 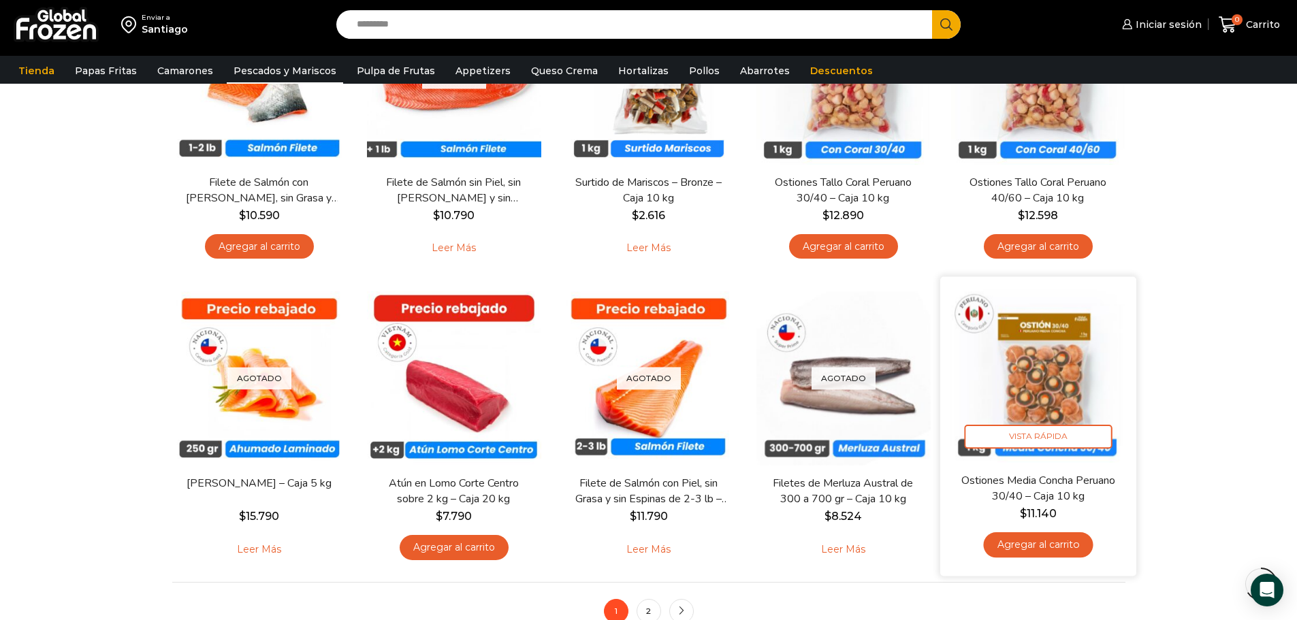 I want to click on span: Carrito, so click(x=1261, y=25).